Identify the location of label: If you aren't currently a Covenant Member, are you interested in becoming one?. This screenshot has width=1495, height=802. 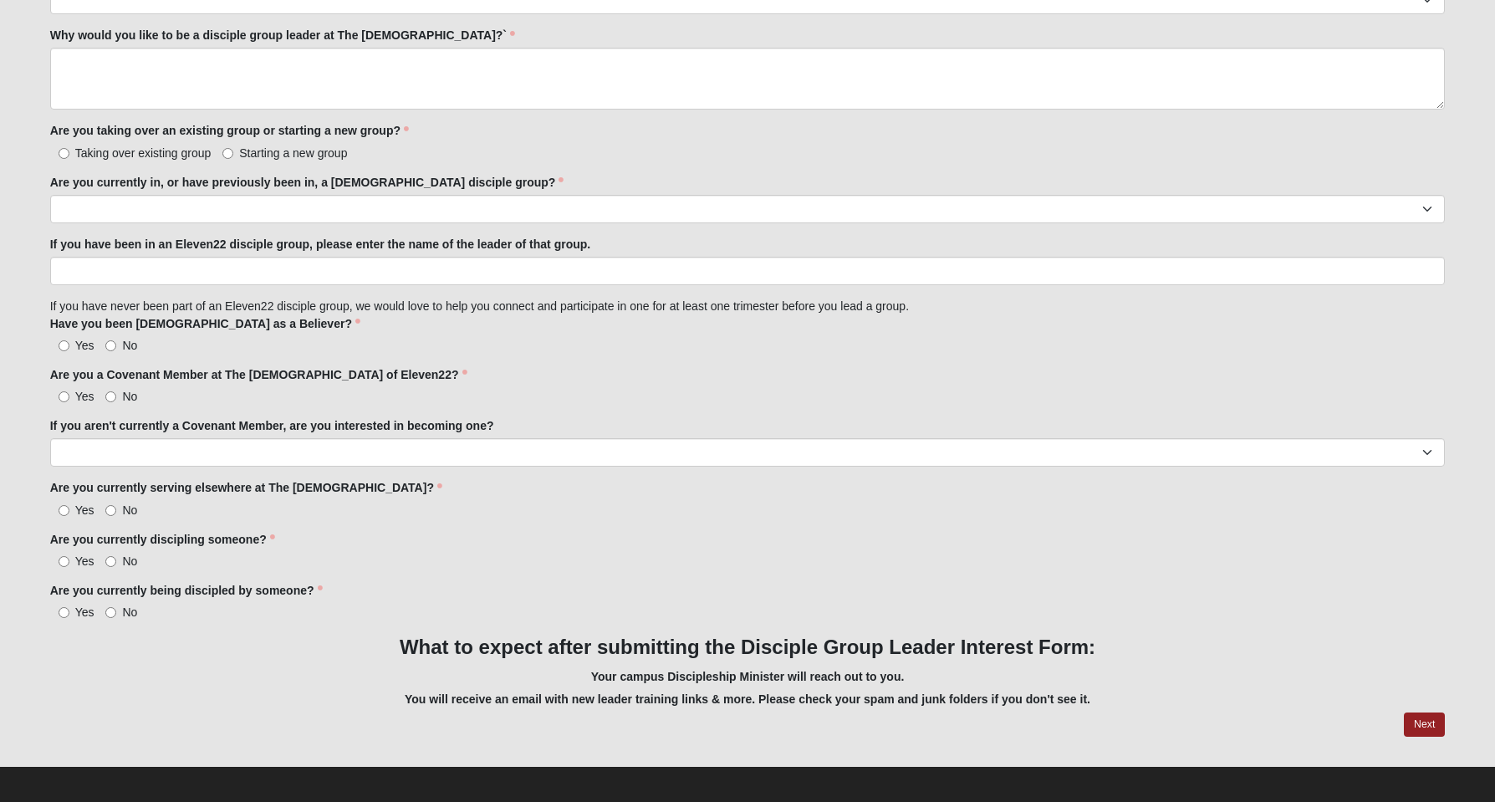
(272, 425).